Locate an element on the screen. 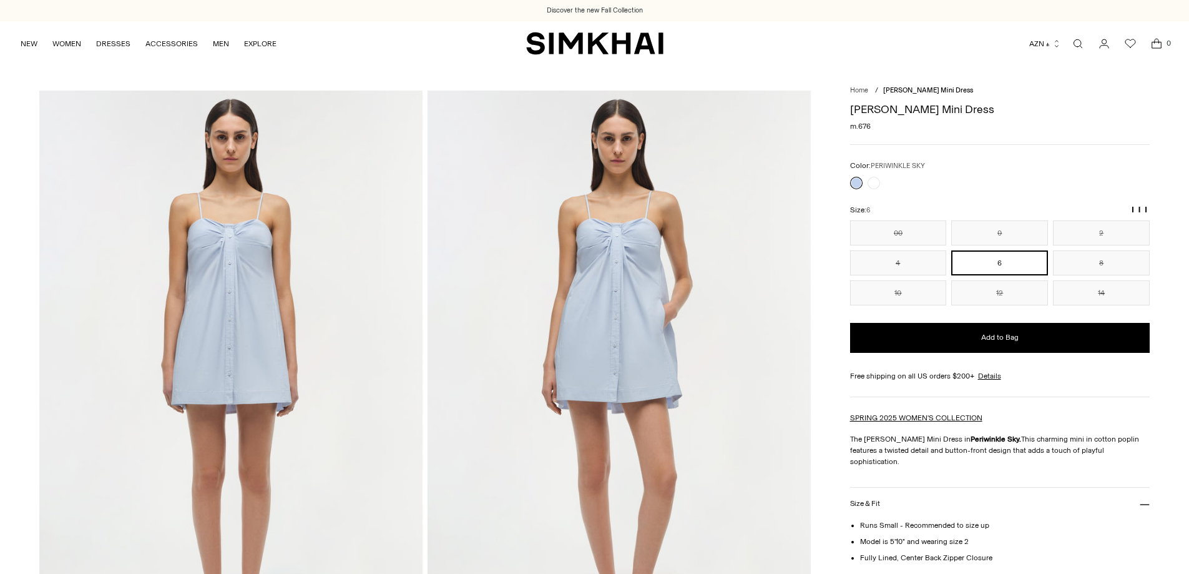 The height and width of the screenshot is (574, 1189). a: EXPLORE is located at coordinates (260, 44).